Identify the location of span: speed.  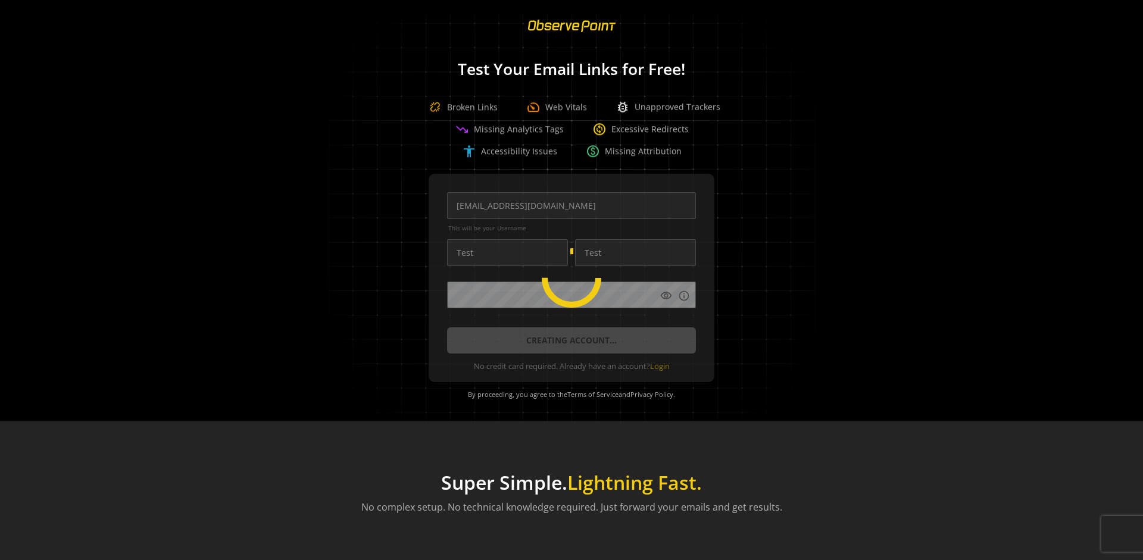
(533, 107).